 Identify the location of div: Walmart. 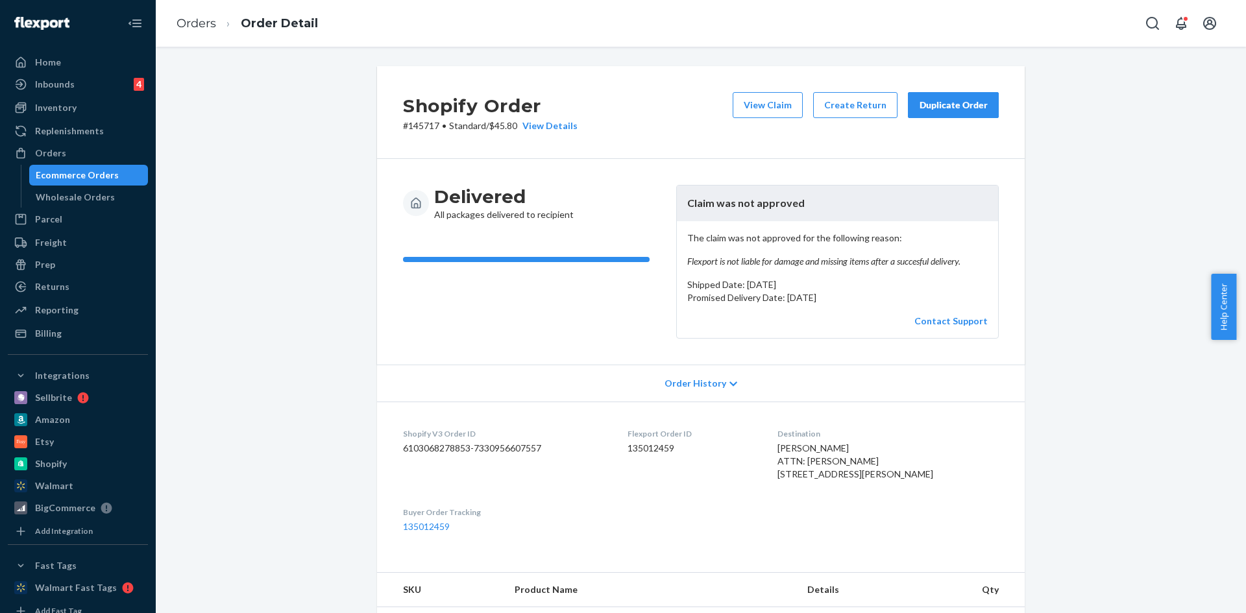
(54, 486).